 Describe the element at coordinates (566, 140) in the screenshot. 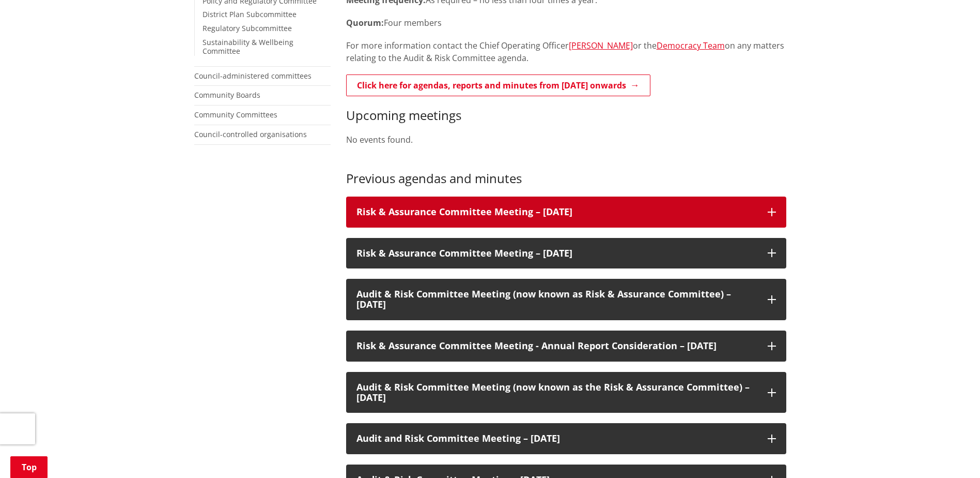

I see `p: No events found.` at that location.